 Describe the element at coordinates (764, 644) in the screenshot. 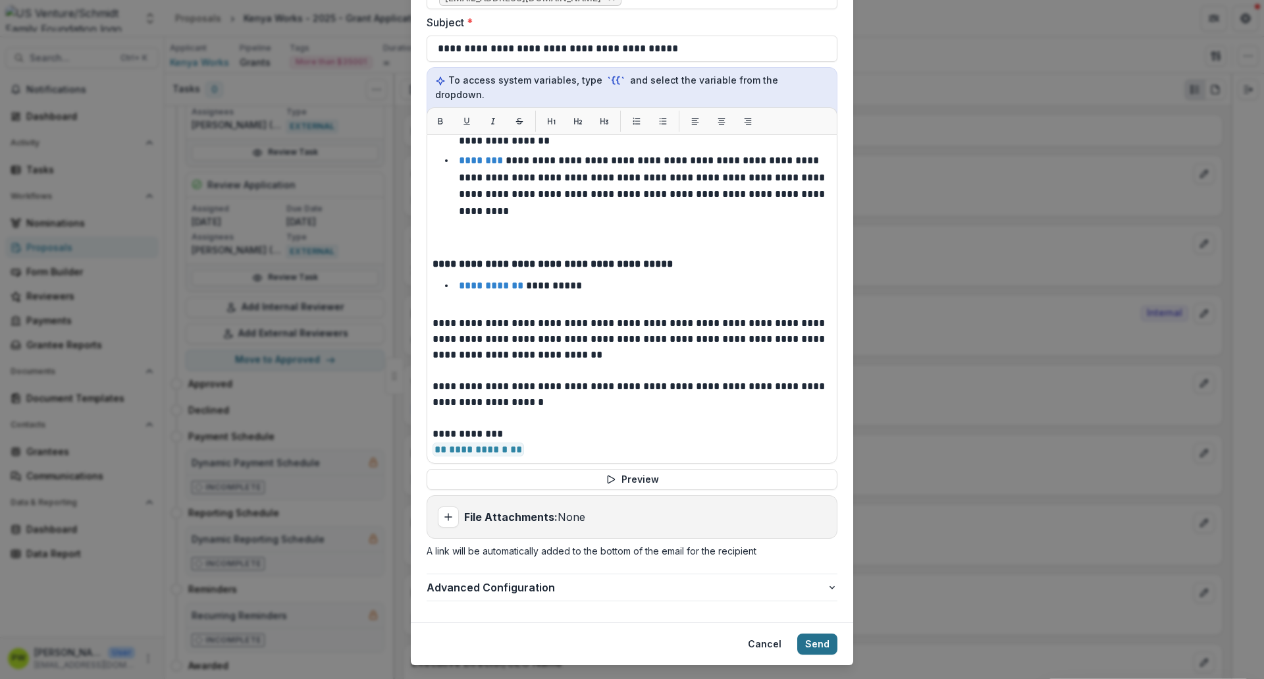

I see `button: Cancel` at that location.